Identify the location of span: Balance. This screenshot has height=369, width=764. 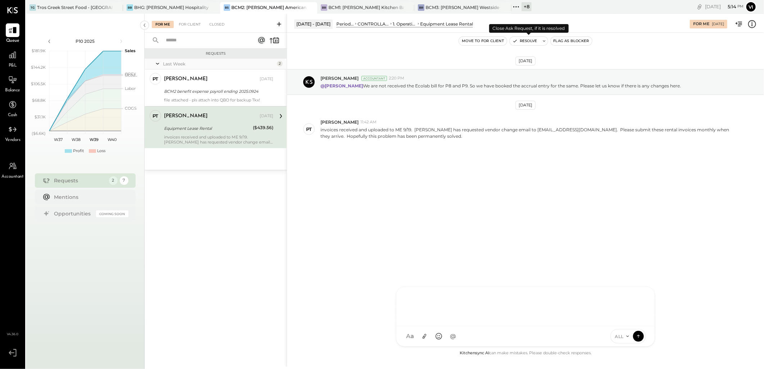
(13, 91).